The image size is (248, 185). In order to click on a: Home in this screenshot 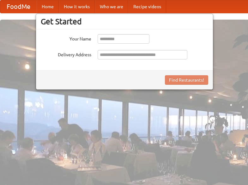, I will do `click(48, 7)`.